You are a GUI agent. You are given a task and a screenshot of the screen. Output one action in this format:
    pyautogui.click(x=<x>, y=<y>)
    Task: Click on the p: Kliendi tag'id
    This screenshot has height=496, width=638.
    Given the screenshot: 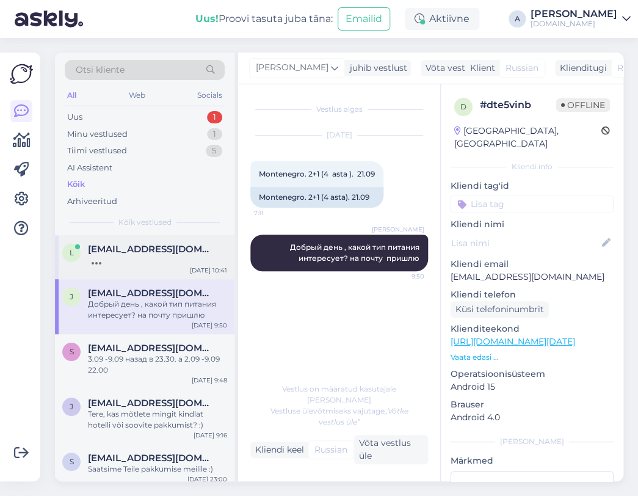 What is the action you would take?
    pyautogui.click(x=532, y=186)
    